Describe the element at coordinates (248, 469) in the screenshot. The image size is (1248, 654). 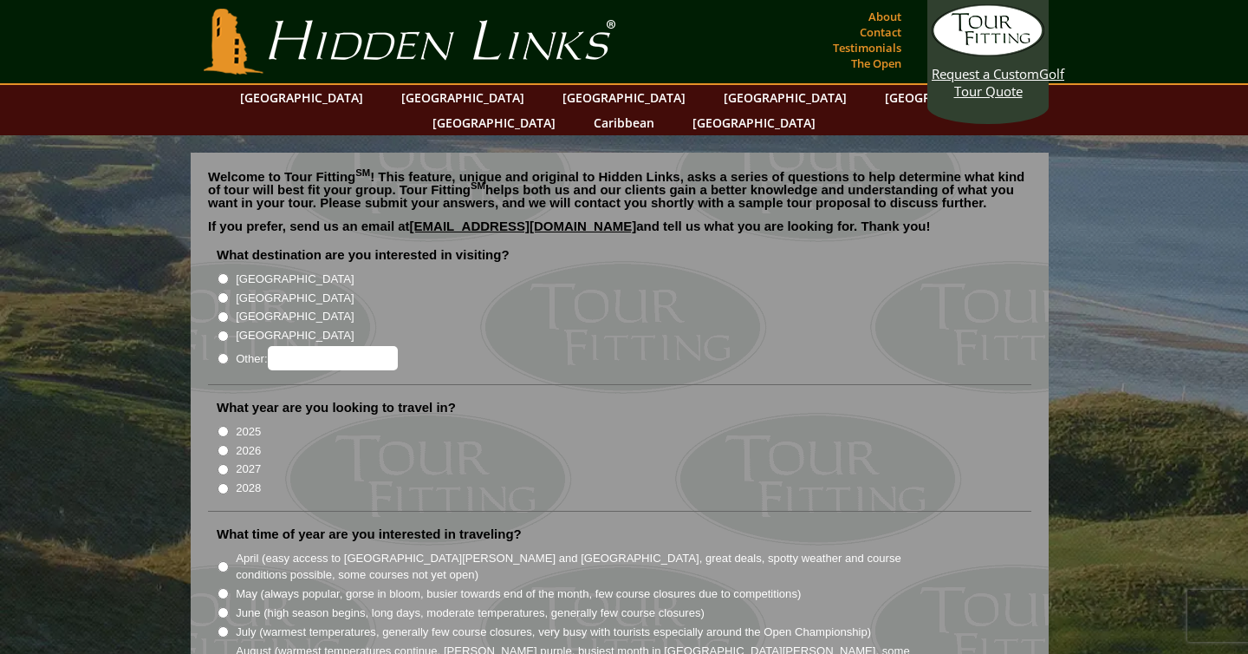
I see `label: 2027` at that location.